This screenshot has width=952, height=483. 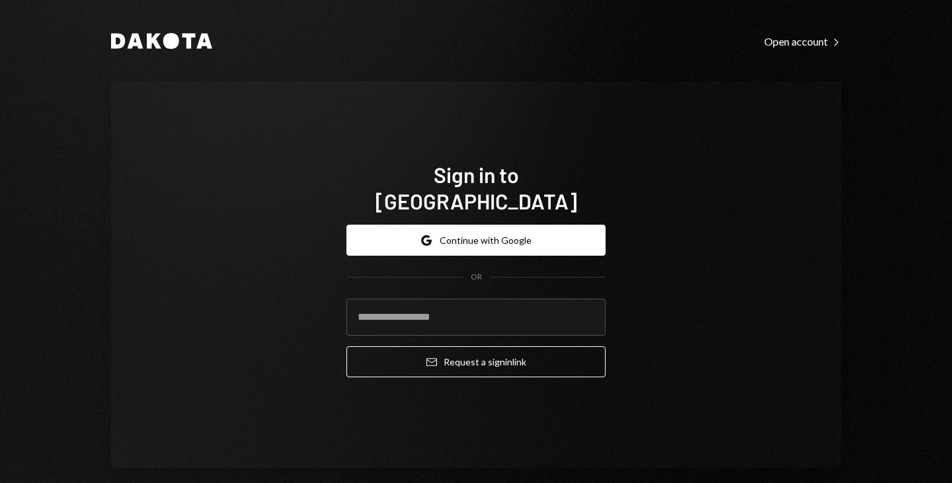 What do you see at coordinates (803, 41) in the screenshot?
I see `a: Open account` at bounding box center [803, 41].